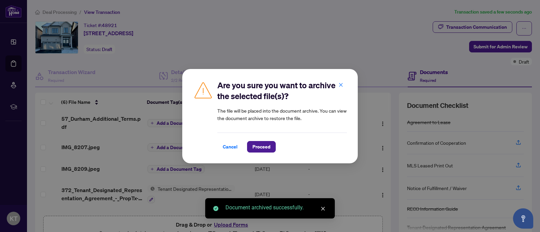 This screenshot has height=232, width=540. I want to click on article: The file will be placed into the document archive. You can view the document archive to restore t..., so click(282, 114).